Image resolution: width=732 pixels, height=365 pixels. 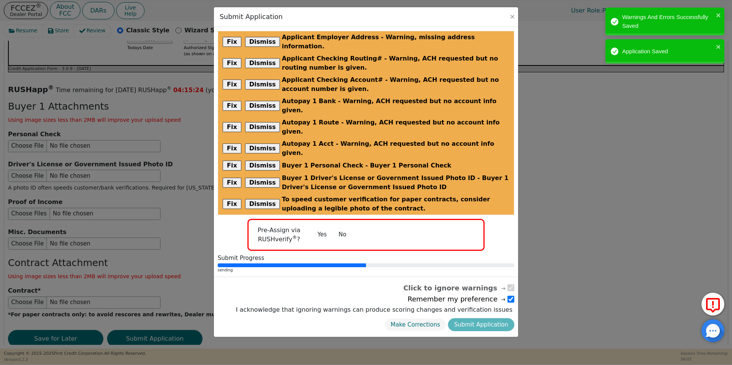 I want to click on button: No, so click(x=342, y=235).